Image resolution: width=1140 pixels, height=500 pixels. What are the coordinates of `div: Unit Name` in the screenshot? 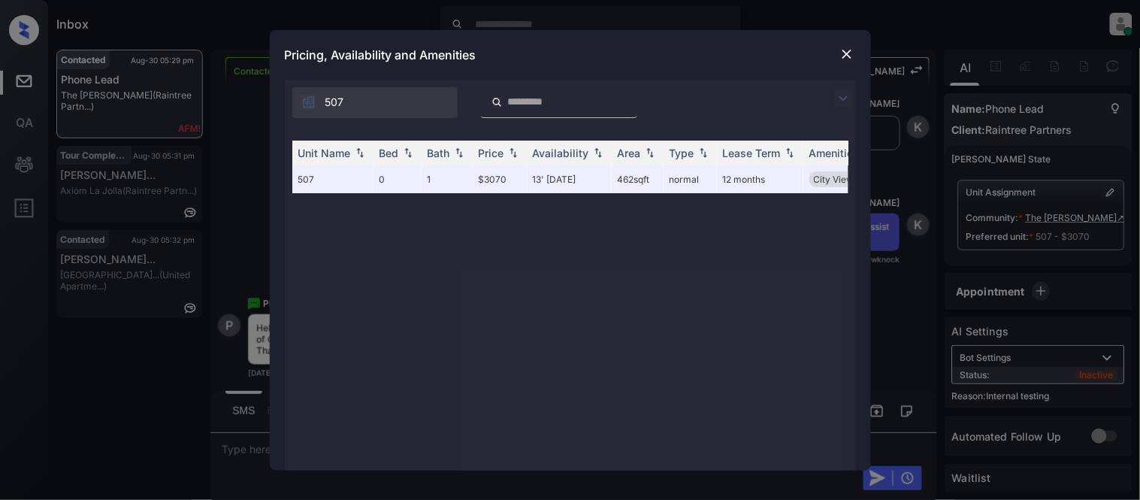 It's located at (325, 153).